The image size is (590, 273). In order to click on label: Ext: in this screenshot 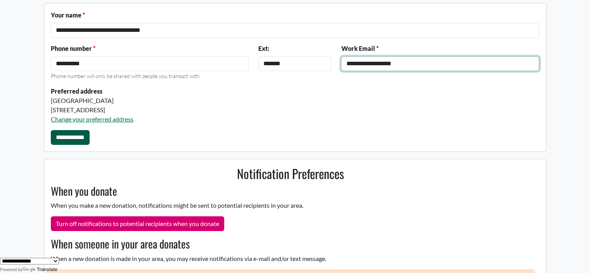, I will do `click(264, 49)`.